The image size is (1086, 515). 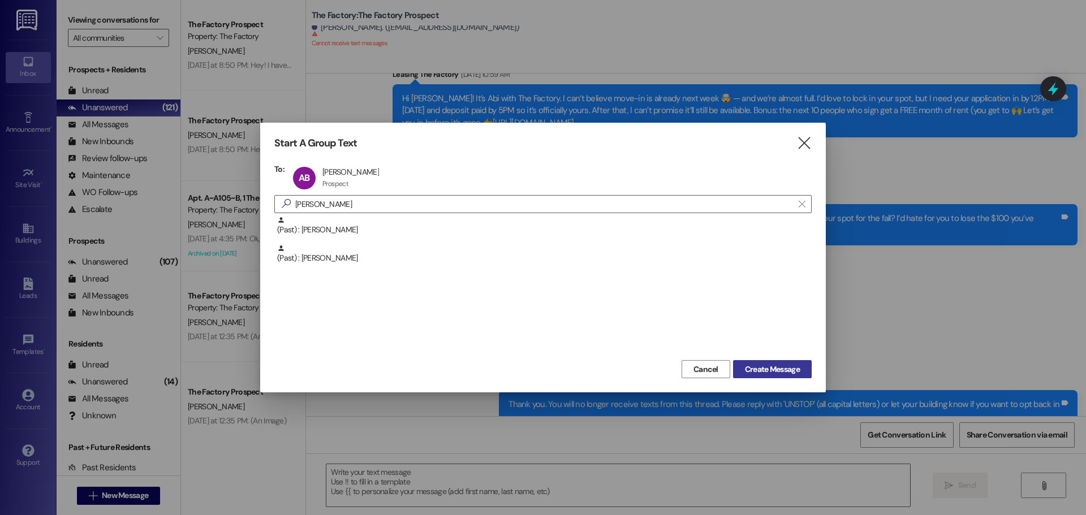 What do you see at coordinates (802, 204) in the screenshot?
I see `button: Clear text` at bounding box center [802, 204].